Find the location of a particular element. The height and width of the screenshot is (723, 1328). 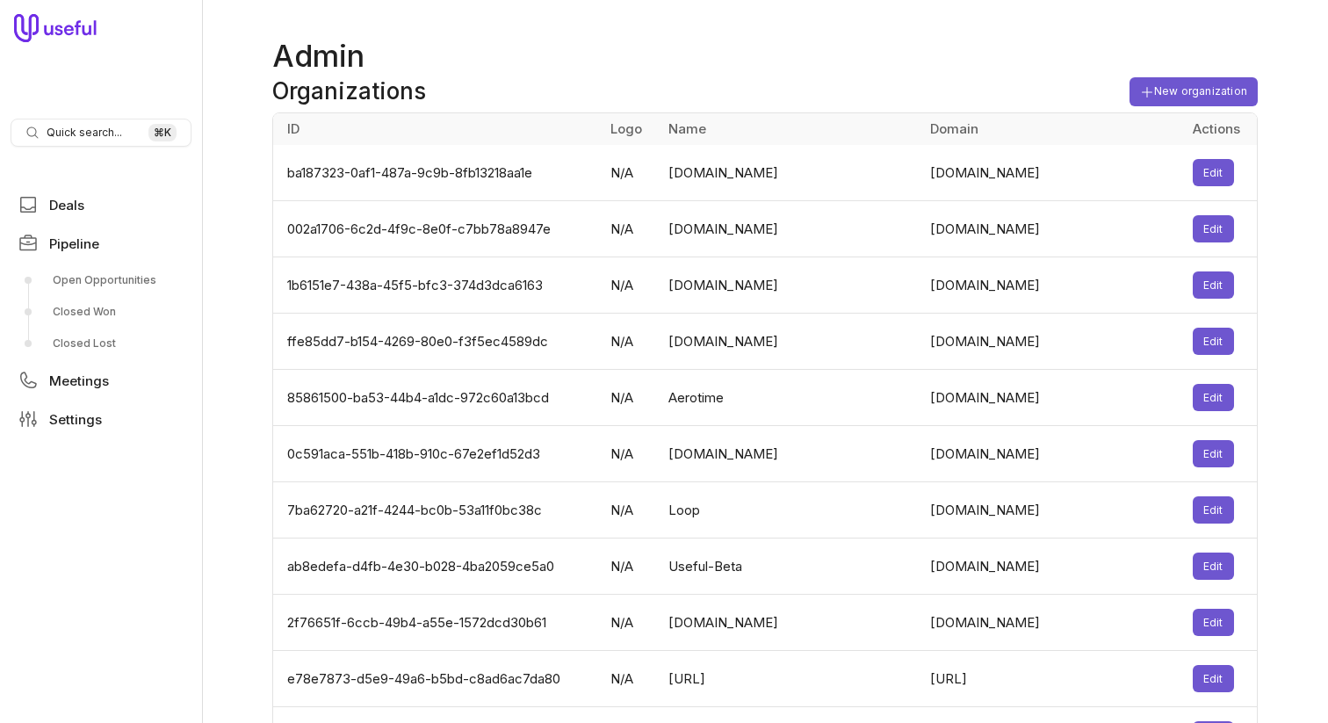

a: Pipeline is located at coordinates (101, 243).